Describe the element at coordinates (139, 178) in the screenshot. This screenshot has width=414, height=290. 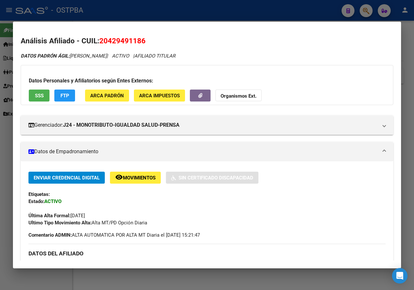
I see `span: Movimientos` at that location.